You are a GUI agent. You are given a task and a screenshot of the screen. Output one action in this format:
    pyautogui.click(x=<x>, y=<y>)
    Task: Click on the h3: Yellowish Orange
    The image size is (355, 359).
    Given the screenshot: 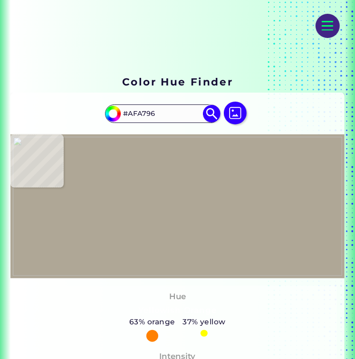 What is the action you would take?
    pyautogui.click(x=177, y=311)
    